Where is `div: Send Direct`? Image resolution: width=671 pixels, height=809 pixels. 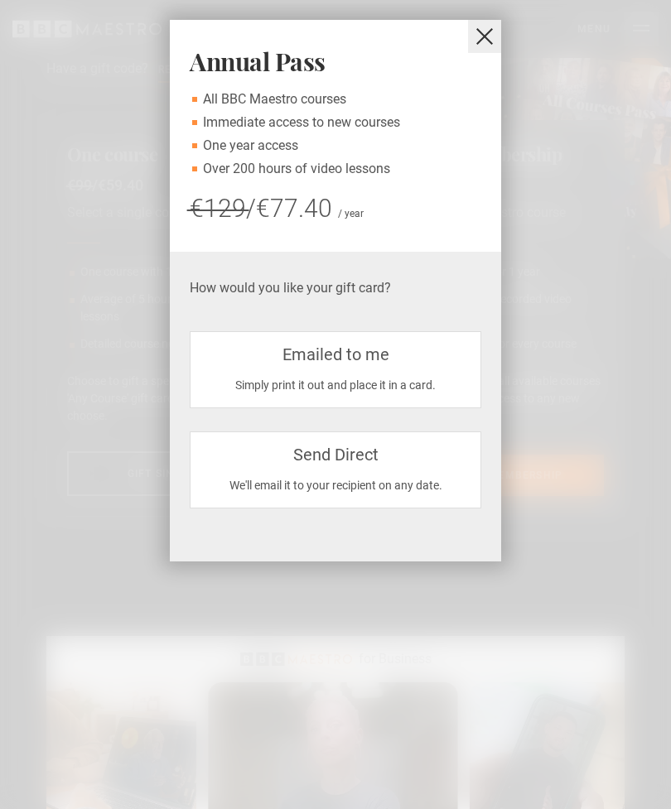
div: Send Direct is located at coordinates (335, 455).